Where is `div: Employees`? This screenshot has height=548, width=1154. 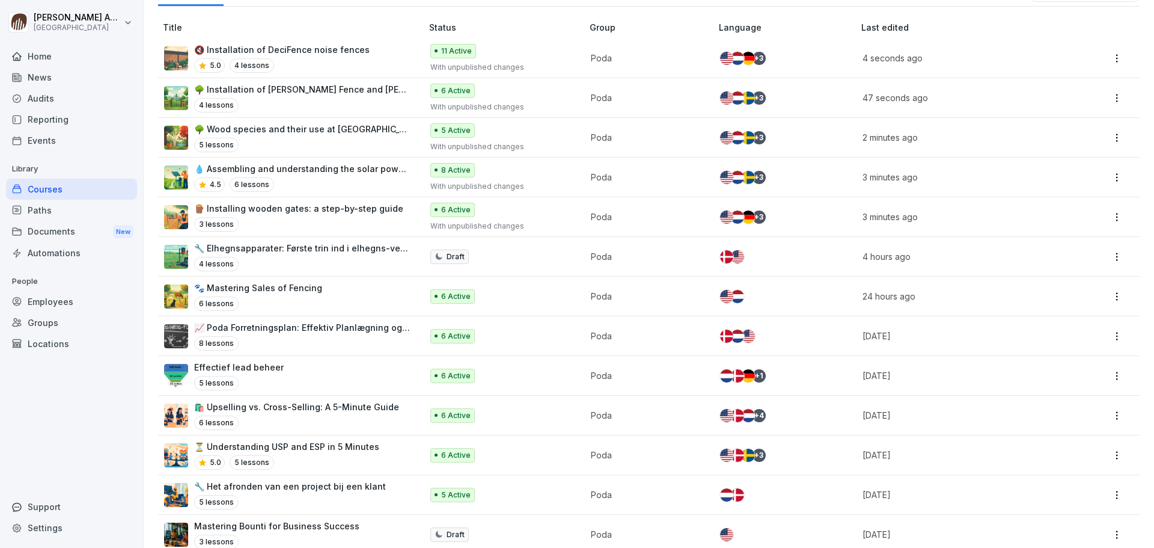
div: Employees is located at coordinates (72, 301).